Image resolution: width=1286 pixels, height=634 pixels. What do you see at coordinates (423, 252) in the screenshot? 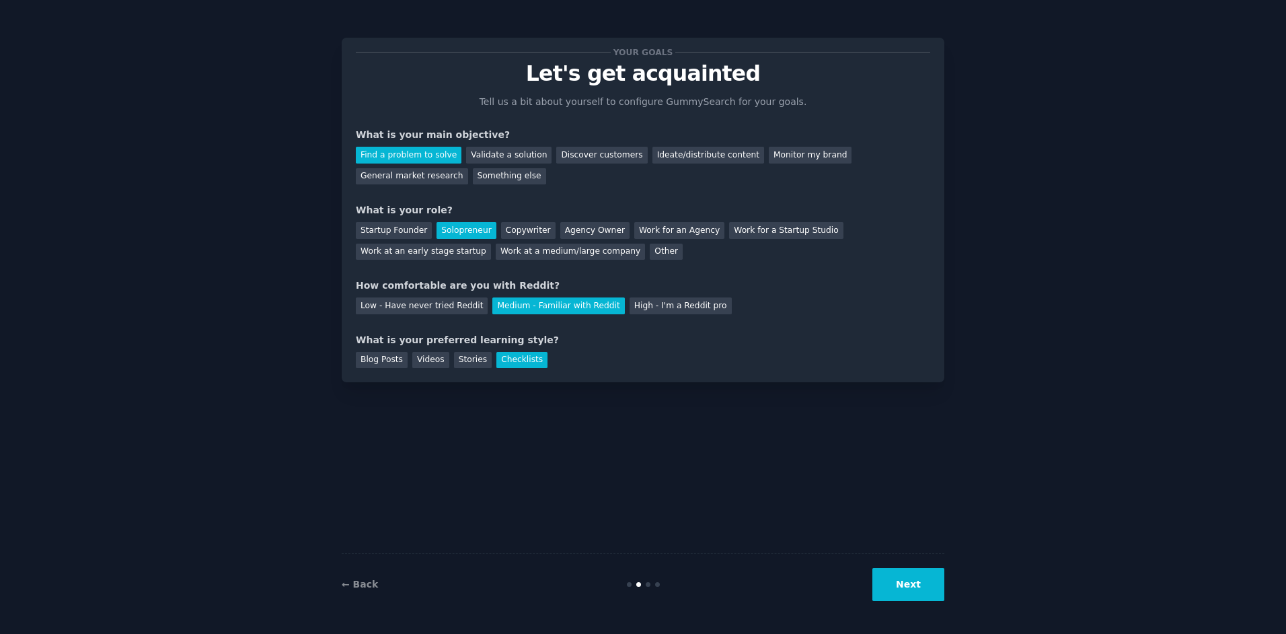
I see `div: Work at an early stage startup` at bounding box center [423, 252].